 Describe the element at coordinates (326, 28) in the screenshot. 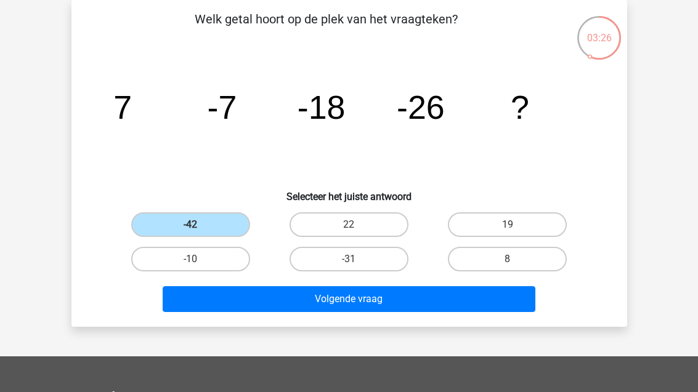

I see `p: Welk getal hoort op de plek van het vraagteken?` at that location.